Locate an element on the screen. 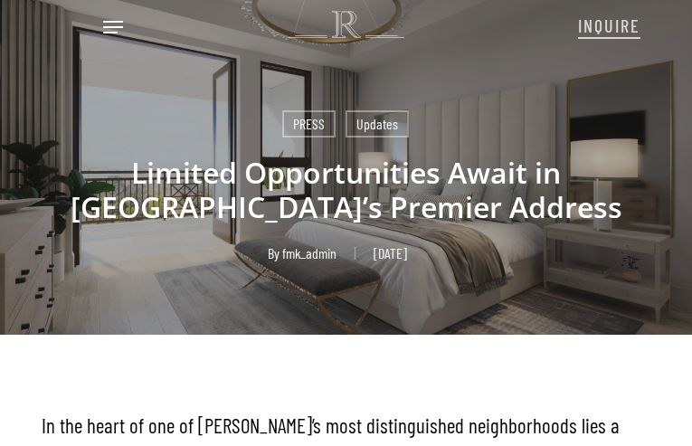  span: By is located at coordinates (273, 253).